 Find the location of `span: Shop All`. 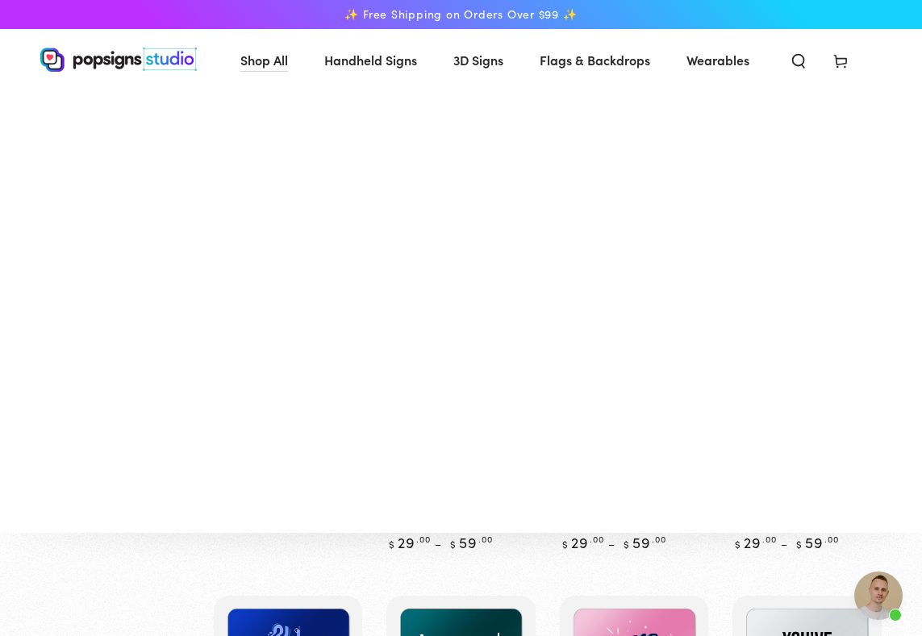

span: Shop All is located at coordinates (264, 60).